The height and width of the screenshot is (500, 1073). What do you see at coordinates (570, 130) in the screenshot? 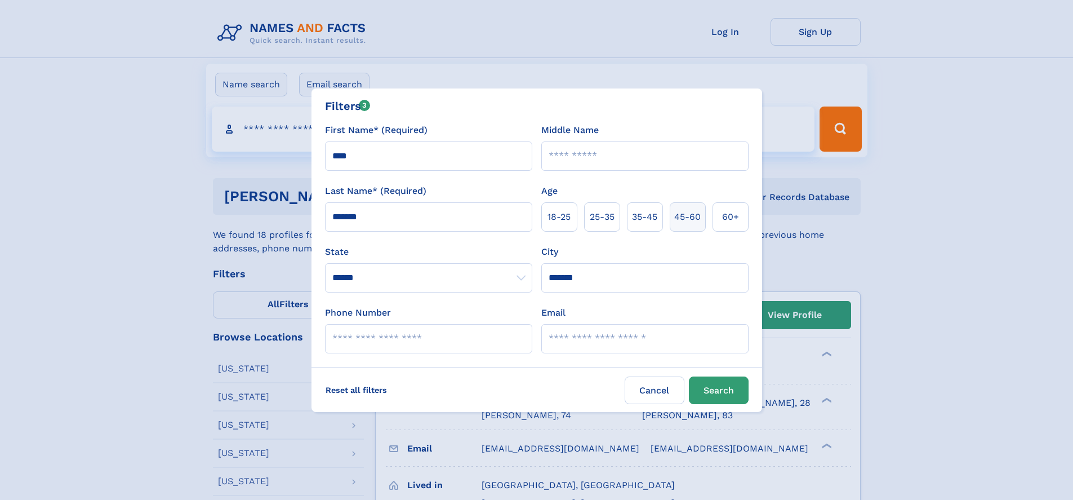
I see `label: Middle Name` at bounding box center [570, 130].